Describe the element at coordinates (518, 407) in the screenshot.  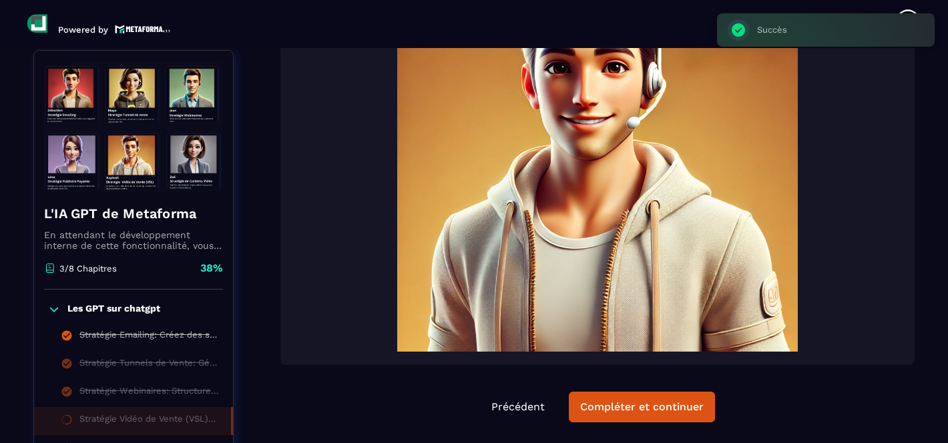
I see `button: Précédent` at that location.